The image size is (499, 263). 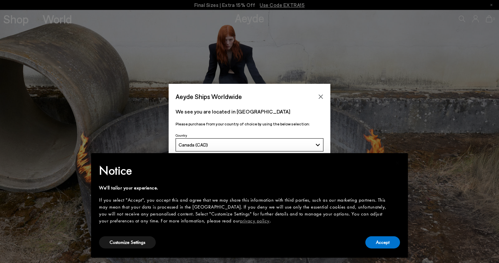 I want to click on h2: Notice, so click(x=244, y=170).